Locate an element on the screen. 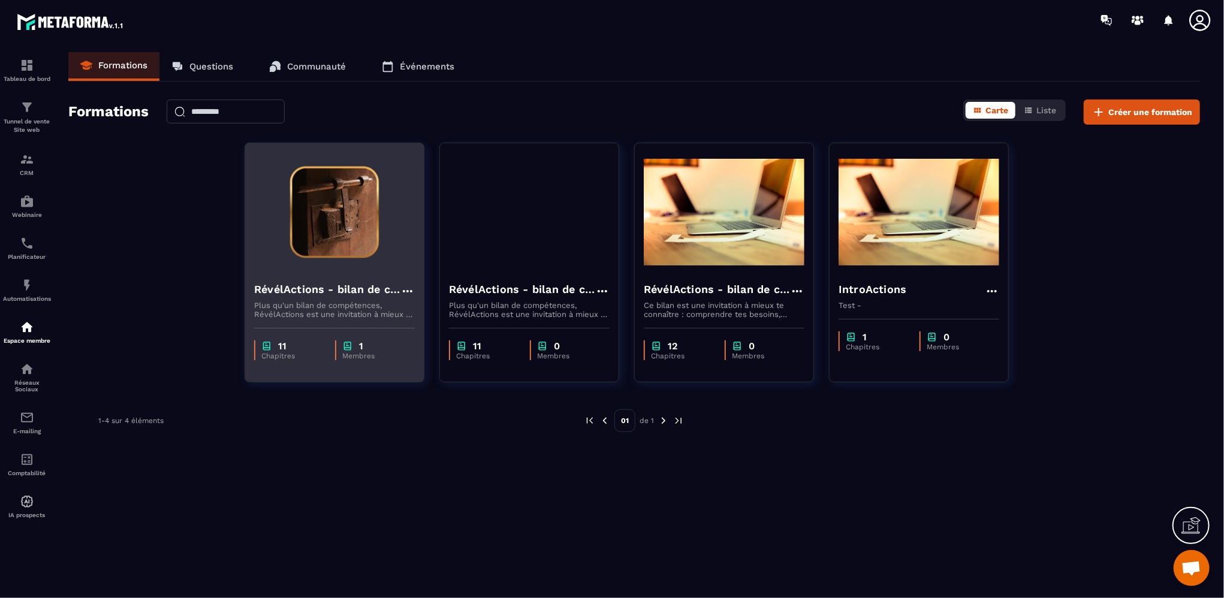  a: Questions is located at coordinates (202, 67).